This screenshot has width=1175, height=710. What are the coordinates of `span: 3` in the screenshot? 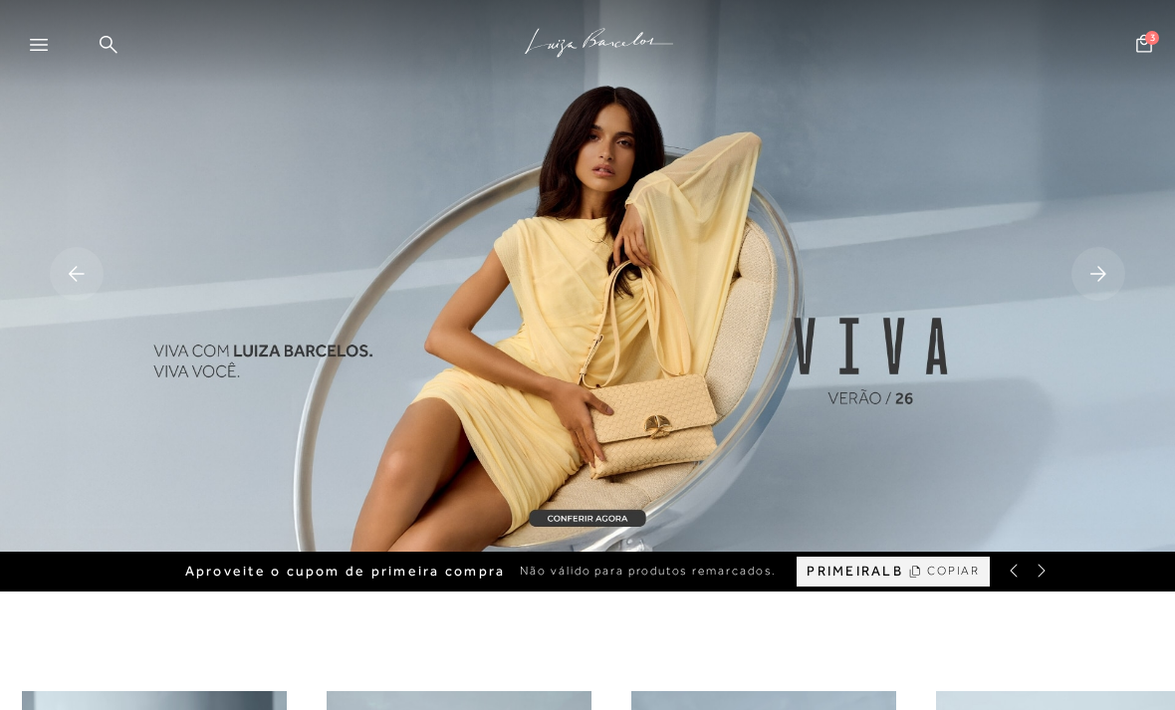 It's located at (1152, 38).